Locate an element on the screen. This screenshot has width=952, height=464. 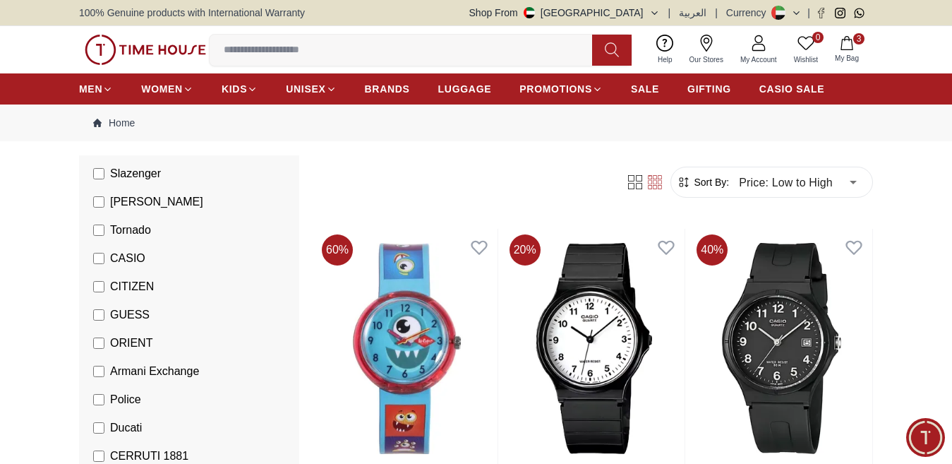
span: 60 % is located at coordinates (337, 250).